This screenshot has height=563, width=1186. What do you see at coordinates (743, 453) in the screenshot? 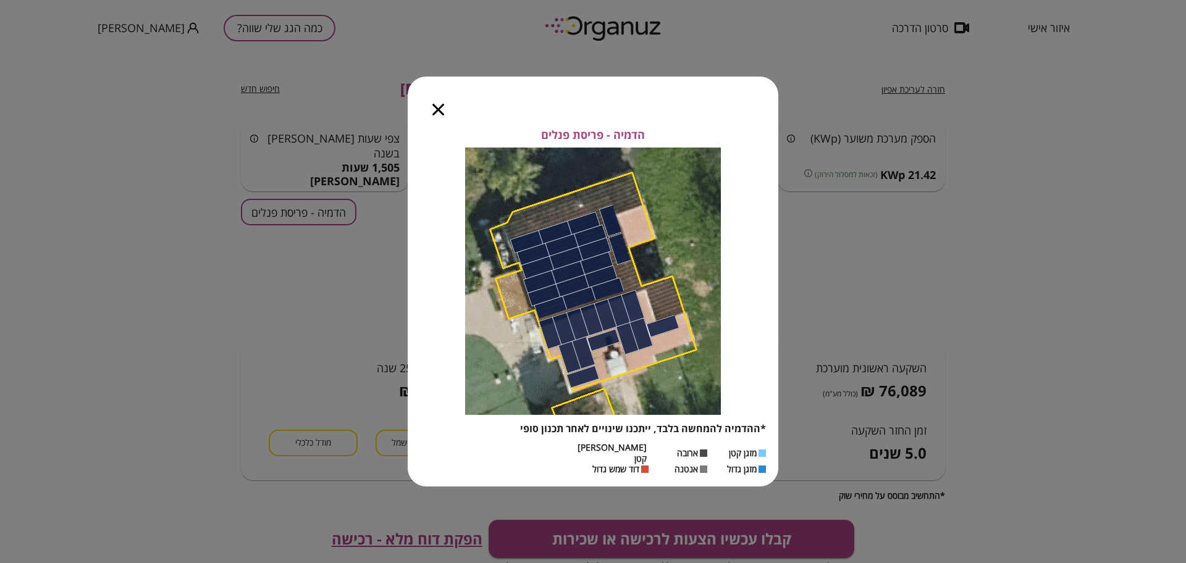
I see `span: מזגן קטן` at bounding box center [743, 453].